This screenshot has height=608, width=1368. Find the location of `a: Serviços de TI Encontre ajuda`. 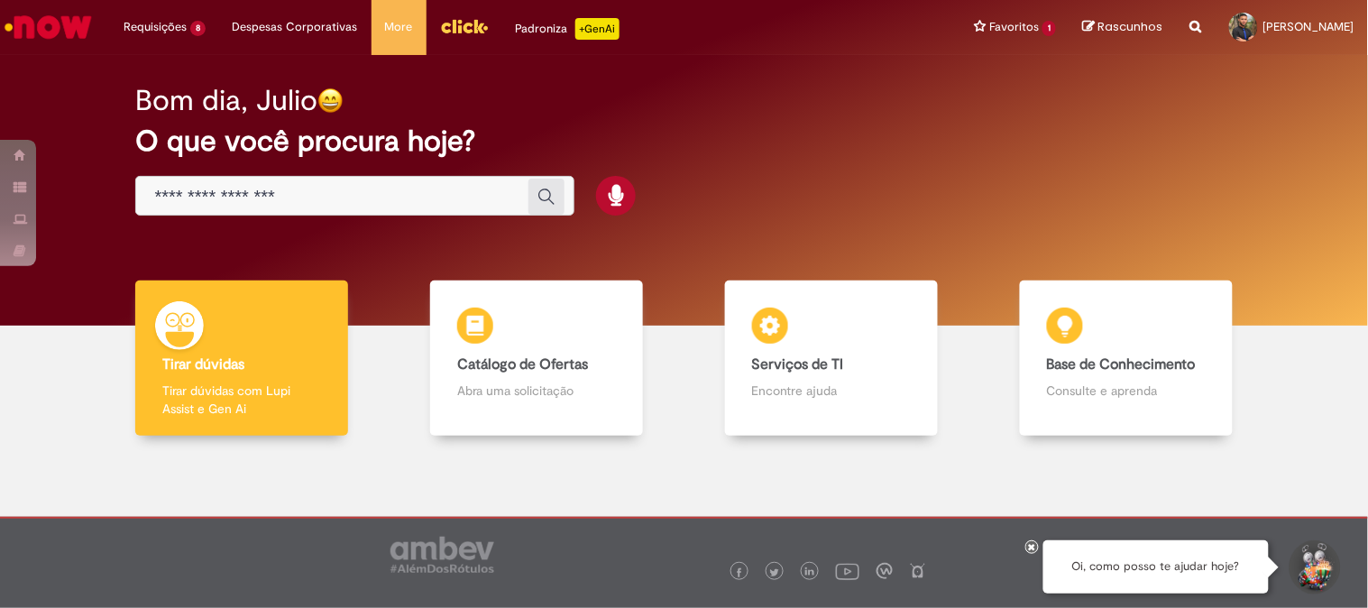

a: Serviços de TI Encontre ajuda is located at coordinates (832, 358).